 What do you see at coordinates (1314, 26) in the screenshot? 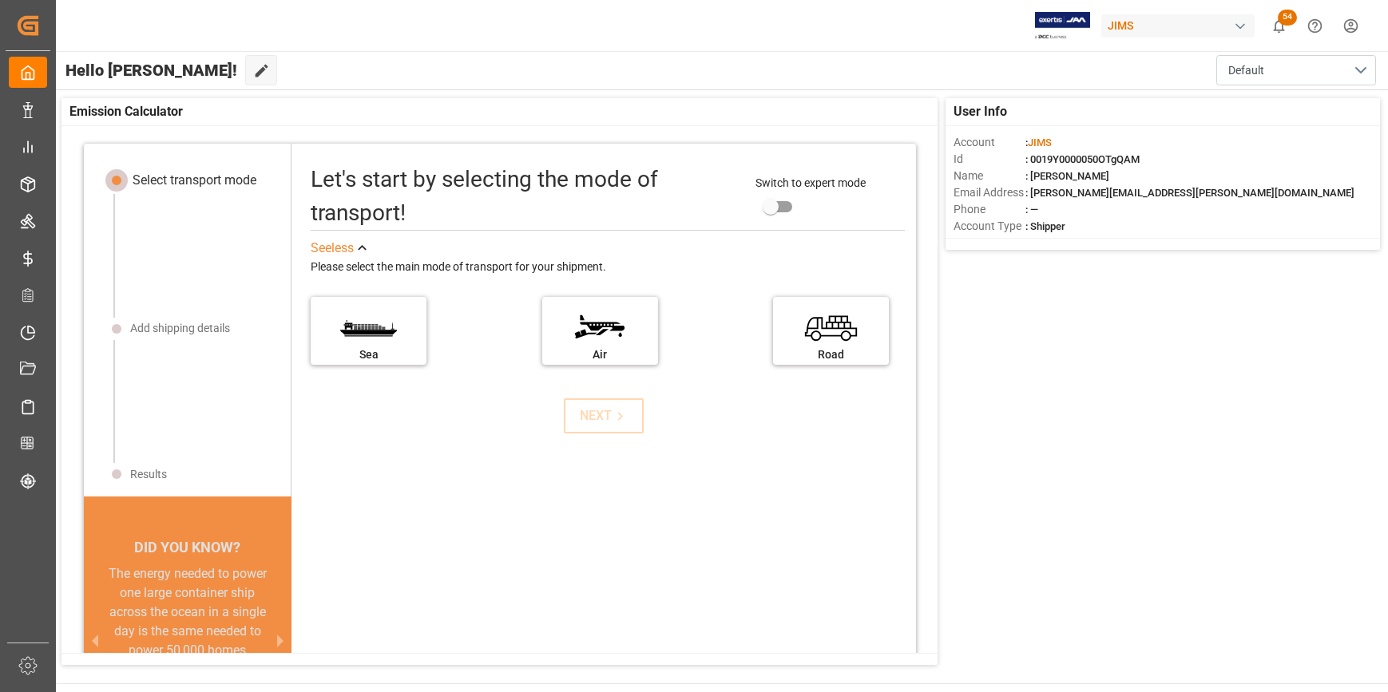
I see `button: Help Center` at bounding box center [1314, 26].